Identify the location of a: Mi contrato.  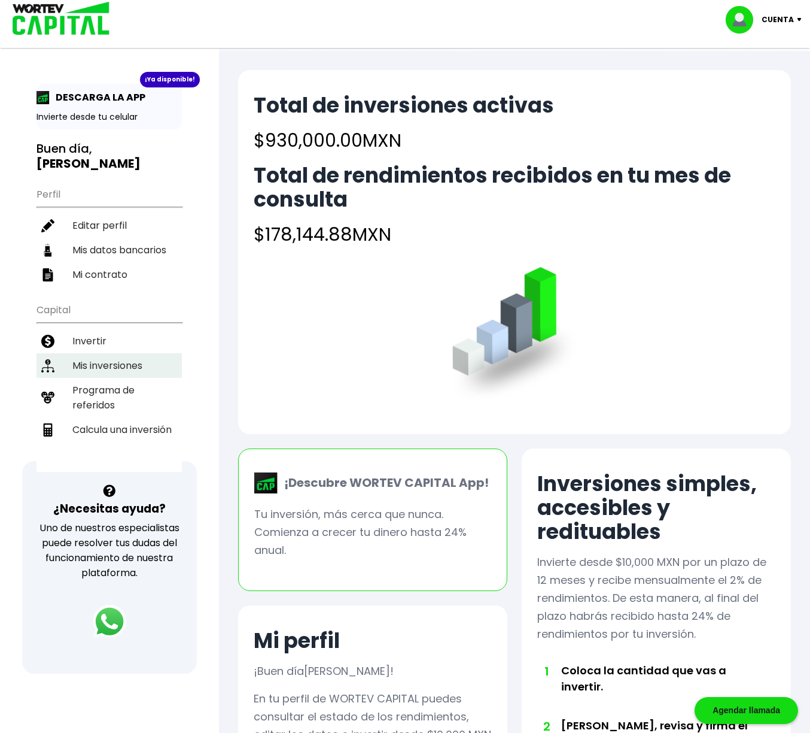
(109, 274).